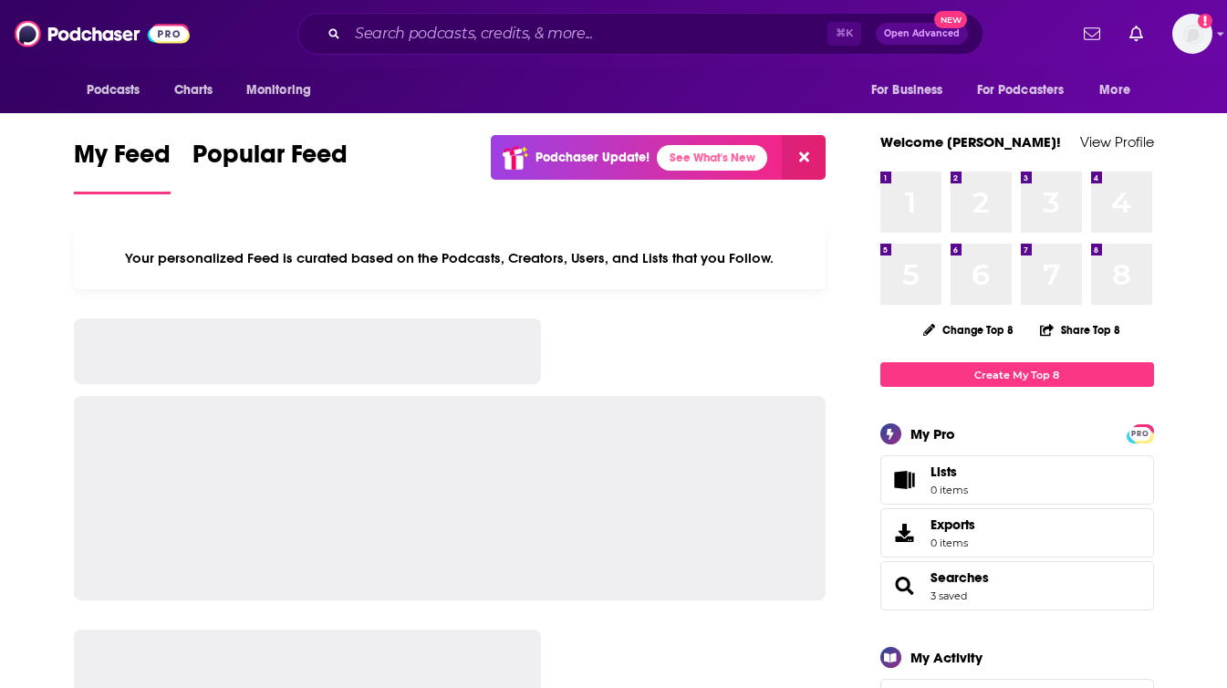 This screenshot has height=688, width=1227. Describe the element at coordinates (1140, 432) in the screenshot. I see `a: PRO` at that location.